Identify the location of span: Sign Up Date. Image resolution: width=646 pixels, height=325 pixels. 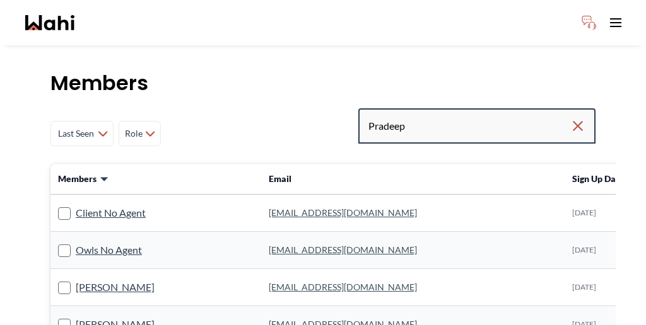
(598, 178).